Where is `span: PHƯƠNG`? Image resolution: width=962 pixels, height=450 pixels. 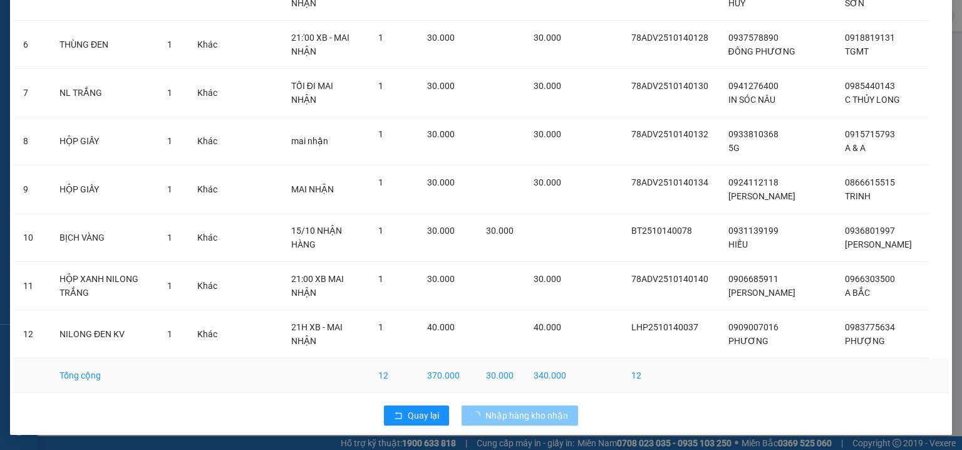 span: PHƯƠNG is located at coordinates (749, 341).